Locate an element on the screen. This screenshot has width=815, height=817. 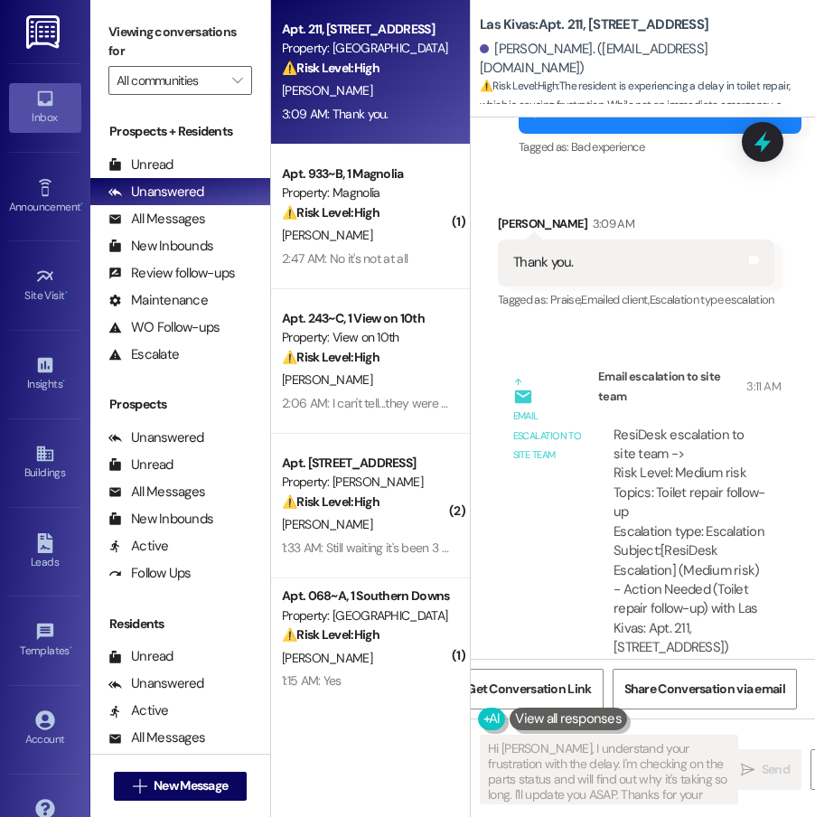
button: Share Conversation via email is located at coordinates (705, 688).